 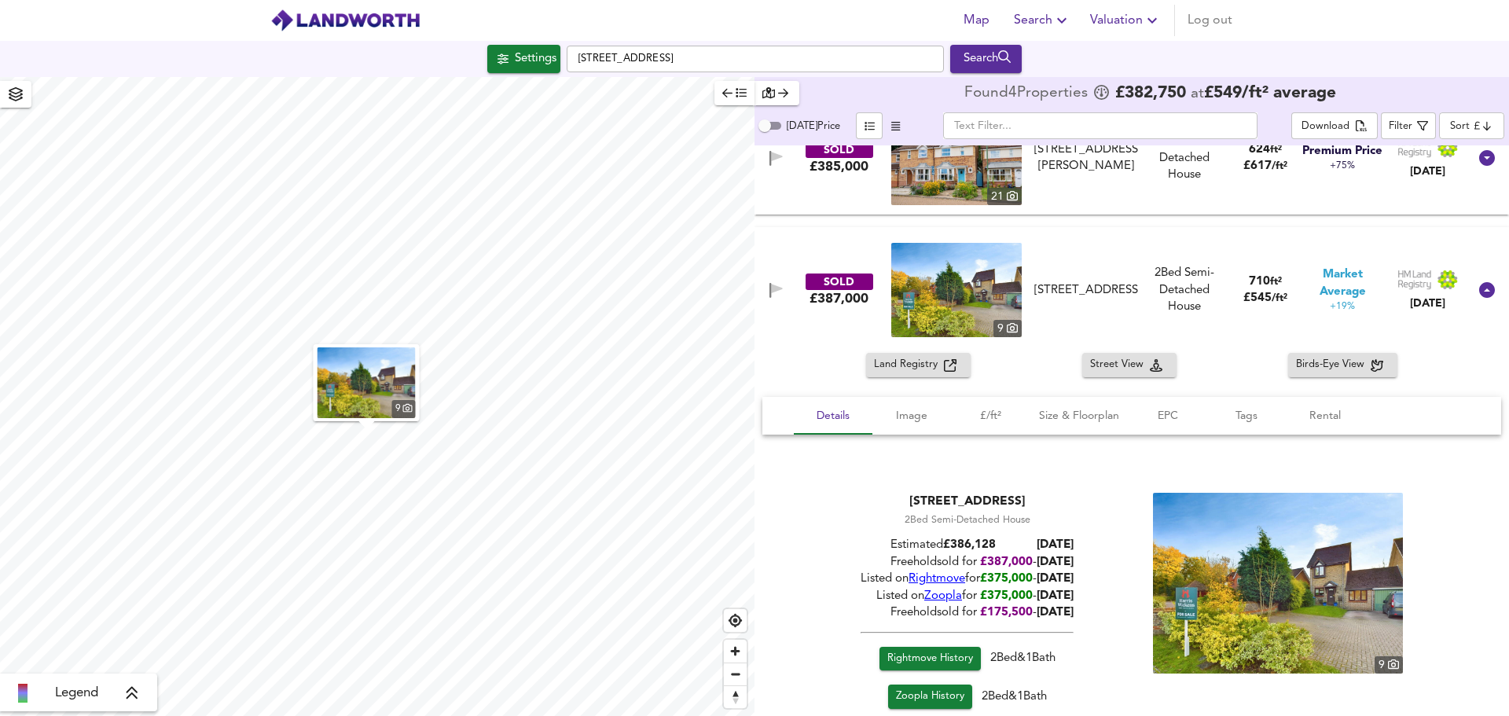 What do you see at coordinates (735, 697) in the screenshot?
I see `span: Reset bearing to north` at bounding box center [735, 697].